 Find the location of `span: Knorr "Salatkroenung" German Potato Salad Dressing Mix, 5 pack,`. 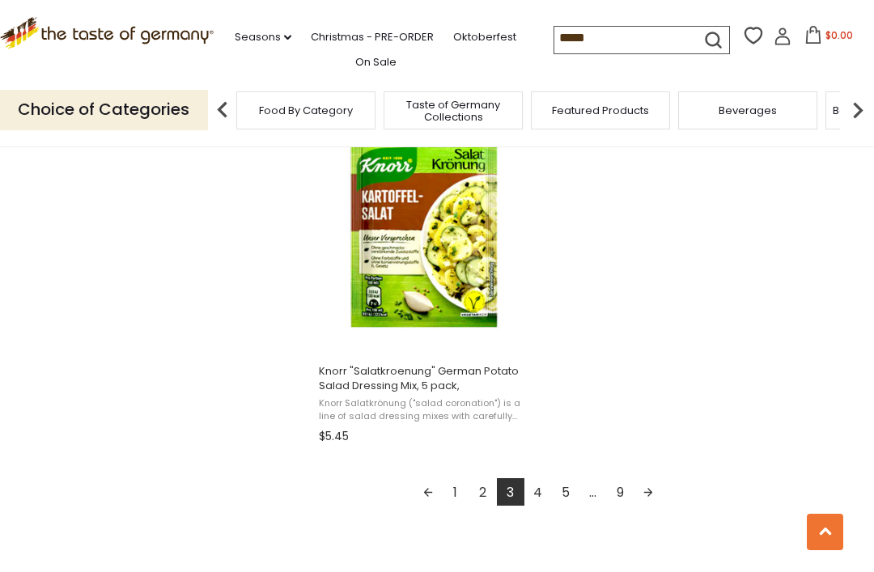

span: Knorr "Salatkroenung" German Potato Salad Dressing Mix, 5 pack, is located at coordinates (423, 379).